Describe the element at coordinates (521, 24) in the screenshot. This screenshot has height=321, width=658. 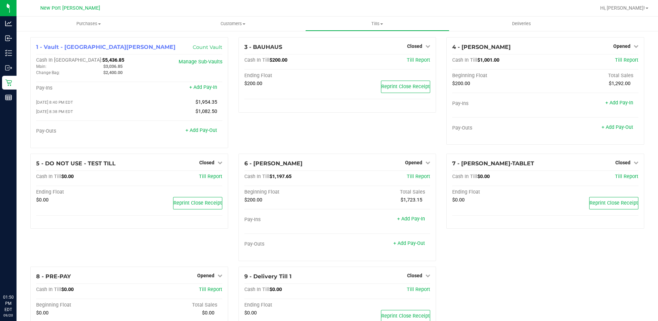
I see `span: Deliveries` at that location.